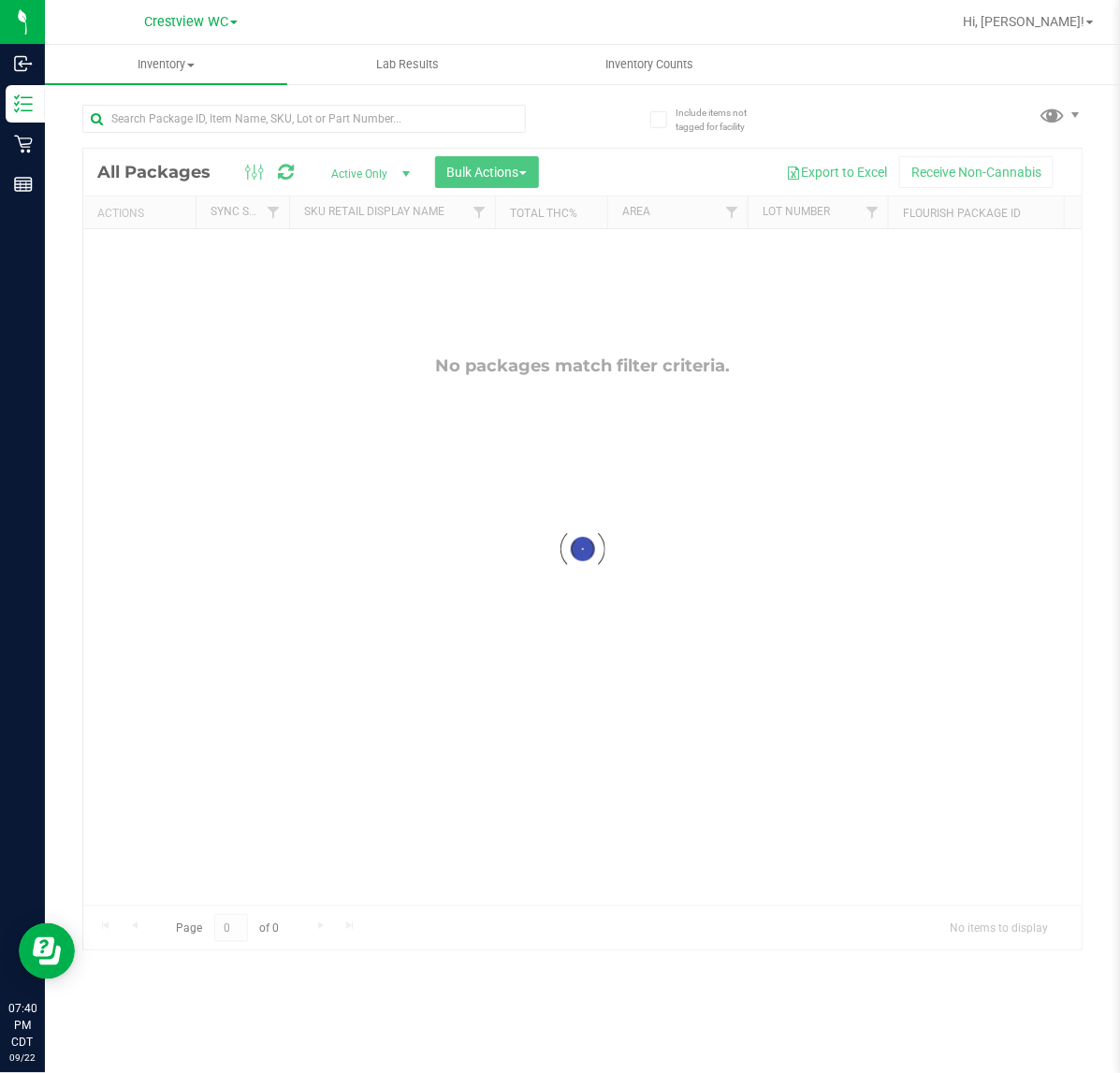  Describe the element at coordinates (304, 119) in the screenshot. I see `input: Search Package ID, Item Name, SKU, Lot or Part Number...` at that location.